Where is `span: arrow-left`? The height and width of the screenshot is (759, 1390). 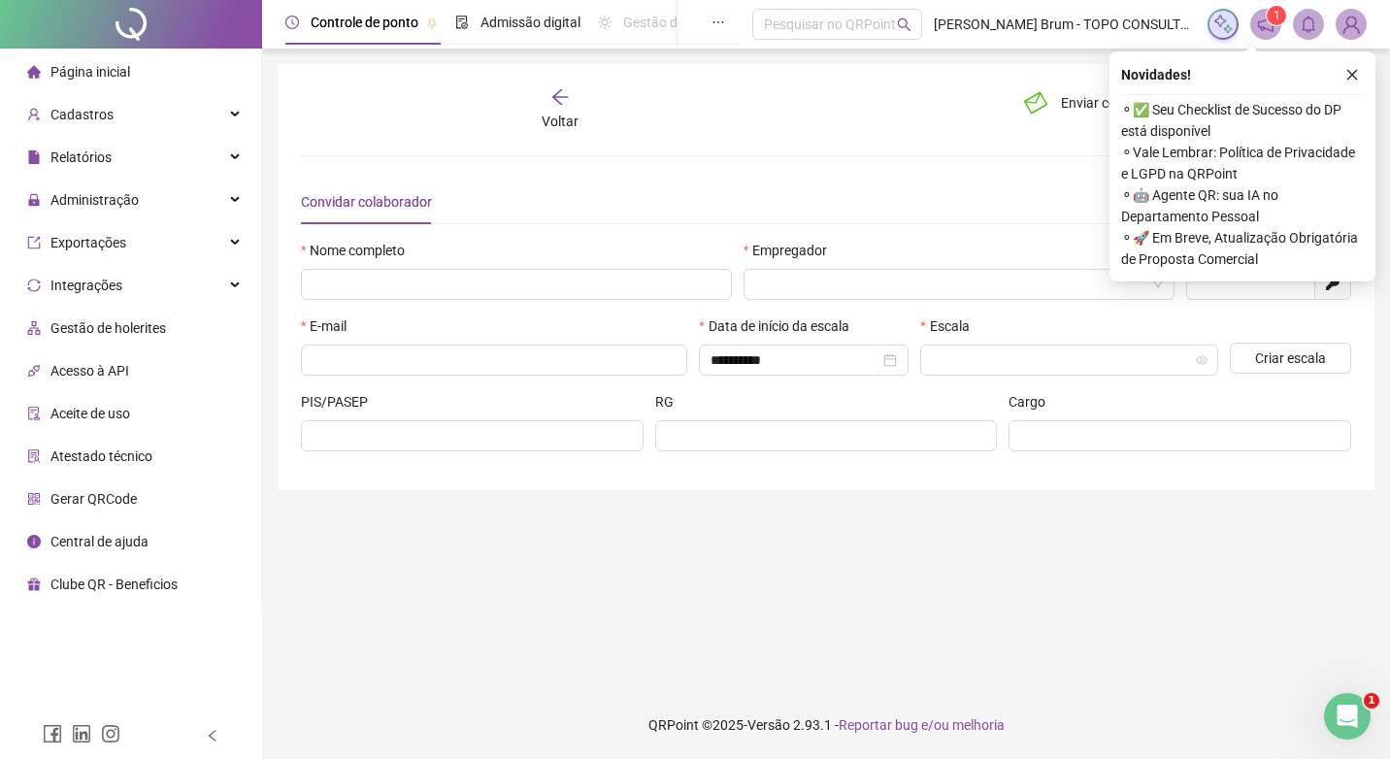
span: arrow-left is located at coordinates (560, 97).